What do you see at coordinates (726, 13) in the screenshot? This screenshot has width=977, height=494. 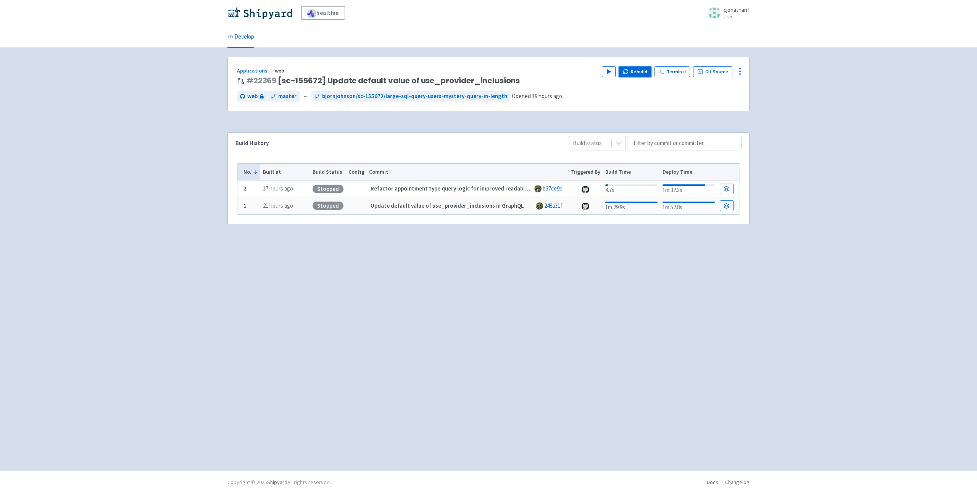 I see `a: cjonathanf User` at bounding box center [726, 13].